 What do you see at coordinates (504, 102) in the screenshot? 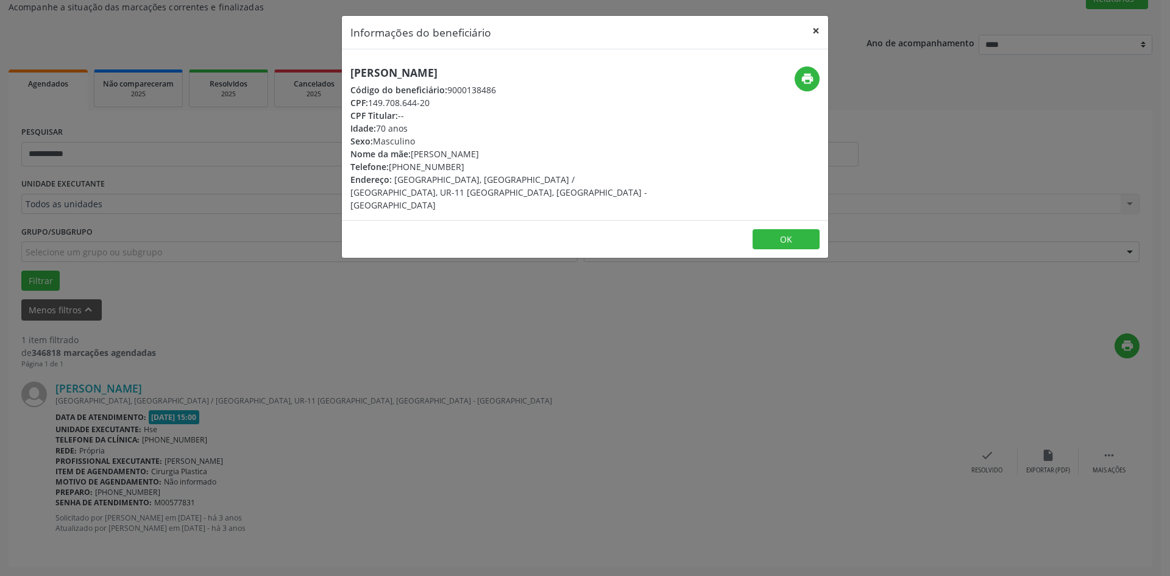
I see `div: 149.708.644-20` at bounding box center [504, 102].